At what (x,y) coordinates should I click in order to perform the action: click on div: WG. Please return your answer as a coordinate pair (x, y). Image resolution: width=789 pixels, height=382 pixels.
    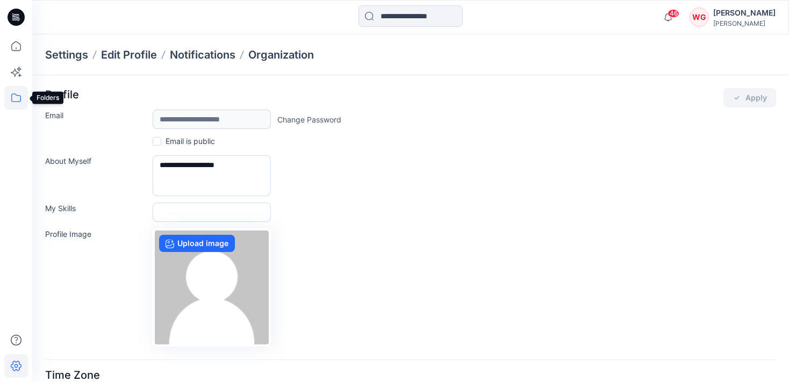
    Looking at the image, I should click on (699, 17).